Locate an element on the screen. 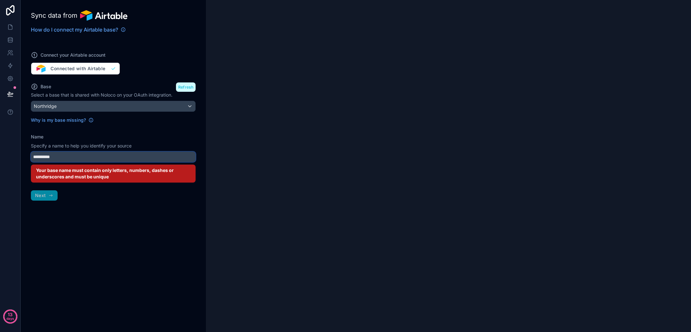 The height and width of the screenshot is (332, 691). a: How do I connect my Airtable base? is located at coordinates (78, 30).